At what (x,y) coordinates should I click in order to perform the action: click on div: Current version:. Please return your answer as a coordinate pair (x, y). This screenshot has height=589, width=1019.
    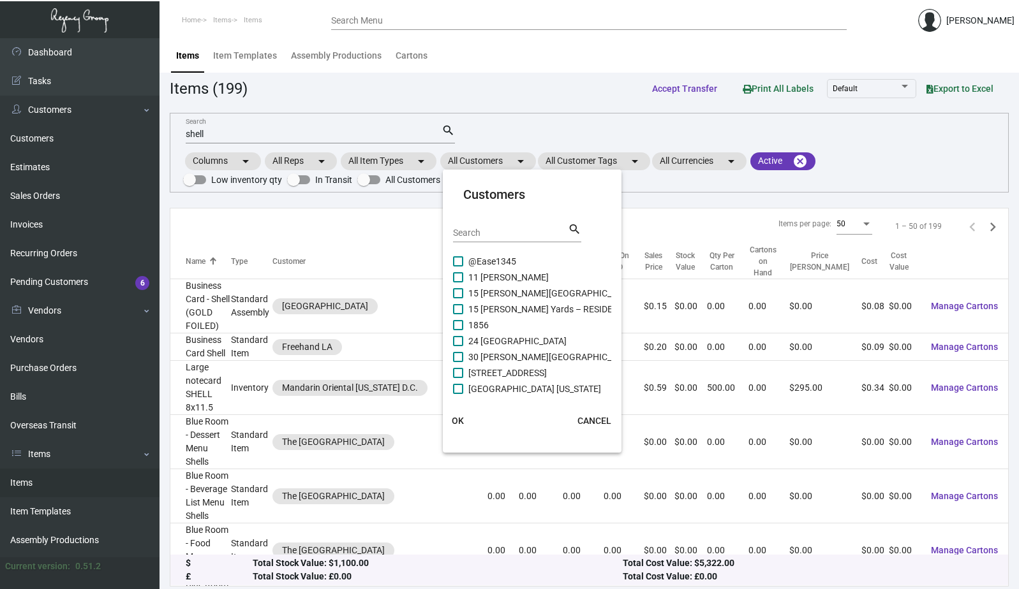
    Looking at the image, I should click on (38, 566).